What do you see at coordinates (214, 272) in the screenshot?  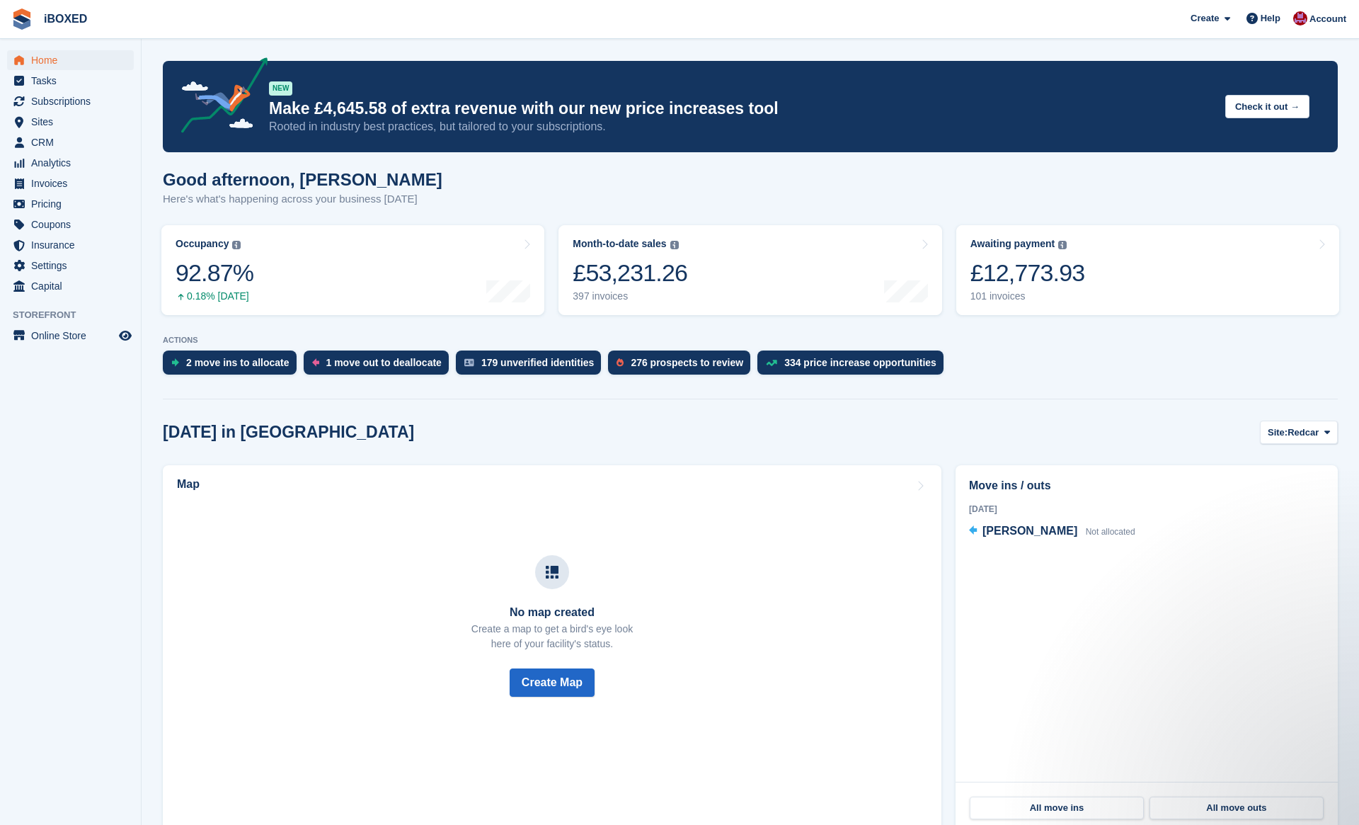 I see `div: 92.87%` at bounding box center [214, 272].